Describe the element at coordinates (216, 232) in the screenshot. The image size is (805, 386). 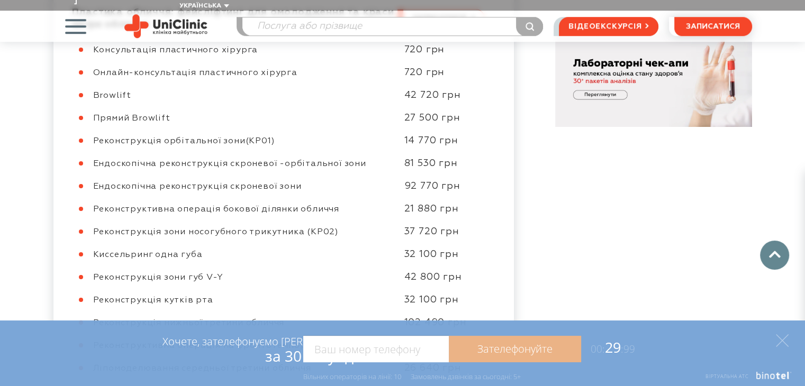
I see `span: Реконструкція зони носогубного трикутника (KP02)` at that location.